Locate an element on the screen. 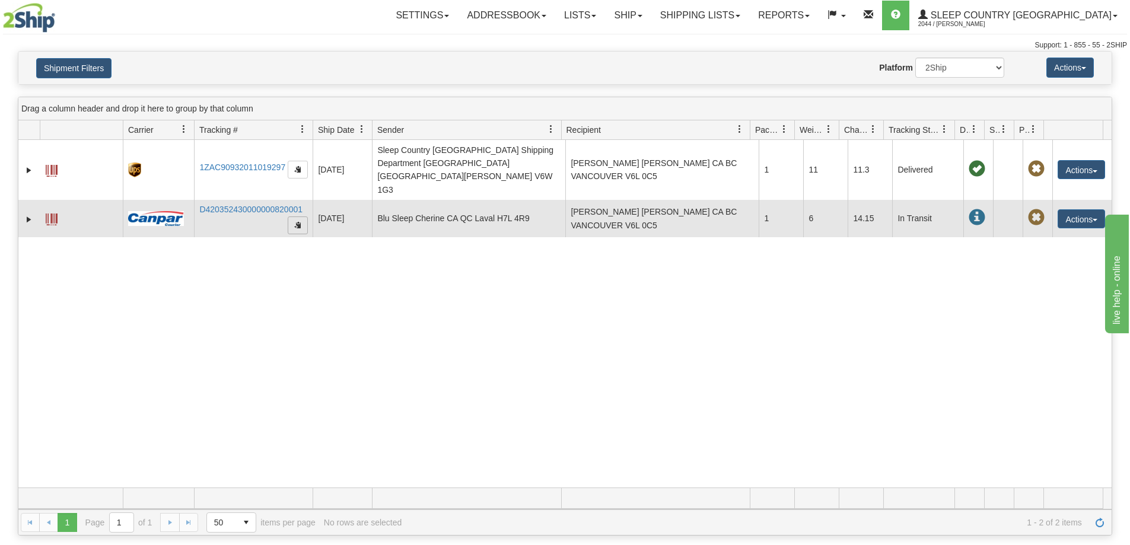 The width and height of the screenshot is (1130, 545). td: In Transit is located at coordinates (928, 219).